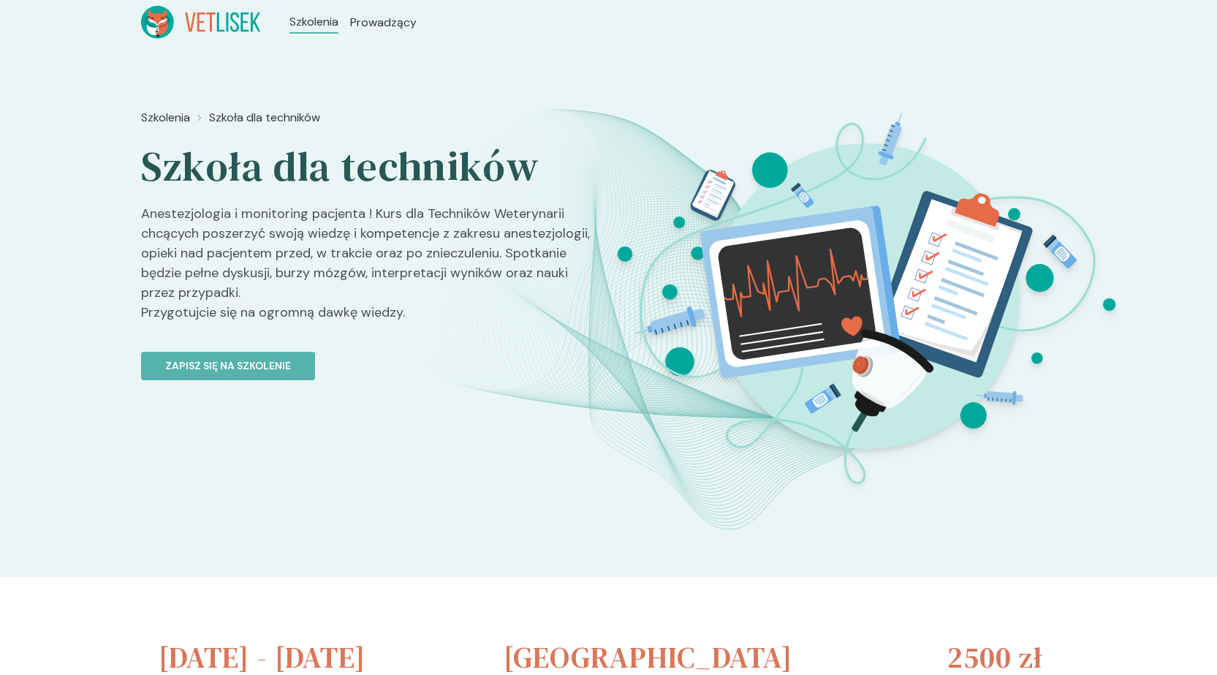  Describe the element at coordinates (228, 366) in the screenshot. I see `p: Zapisz się na szkolenie` at that location.